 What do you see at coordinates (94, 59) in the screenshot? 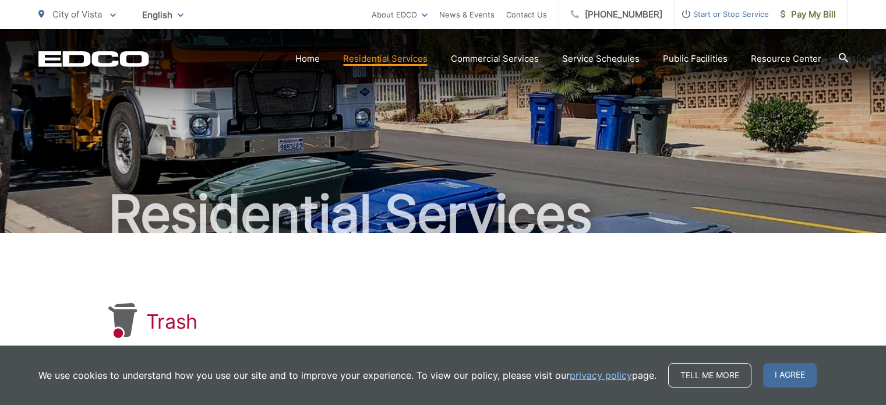
I see `a: EDCD logo. Return to the homepage.` at bounding box center [94, 59].